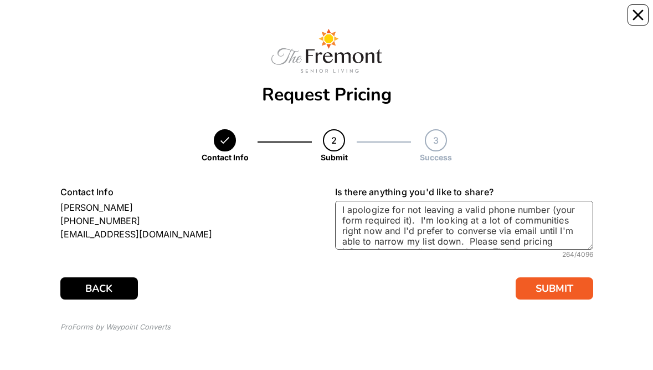 This screenshot has height=370, width=653. Describe the element at coordinates (334, 157) in the screenshot. I see `div: Submit` at that location.